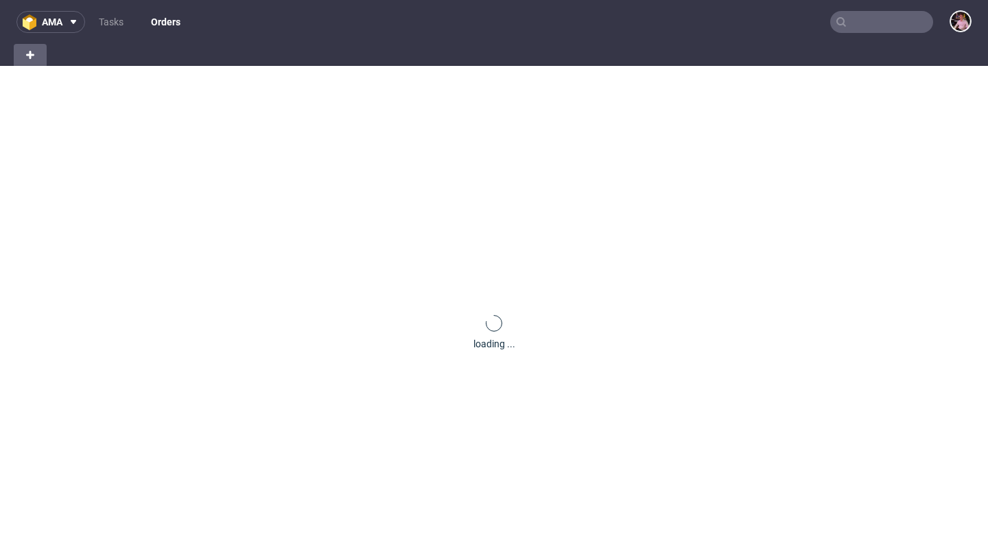 Image resolution: width=988 pixels, height=534 pixels. I want to click on a: Tasks, so click(111, 22).